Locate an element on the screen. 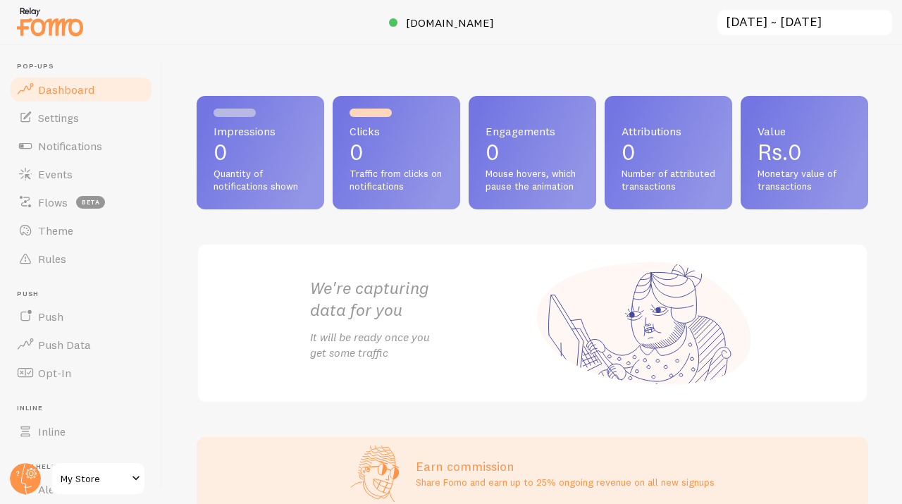  h3: Earn commission is located at coordinates (565, 466).